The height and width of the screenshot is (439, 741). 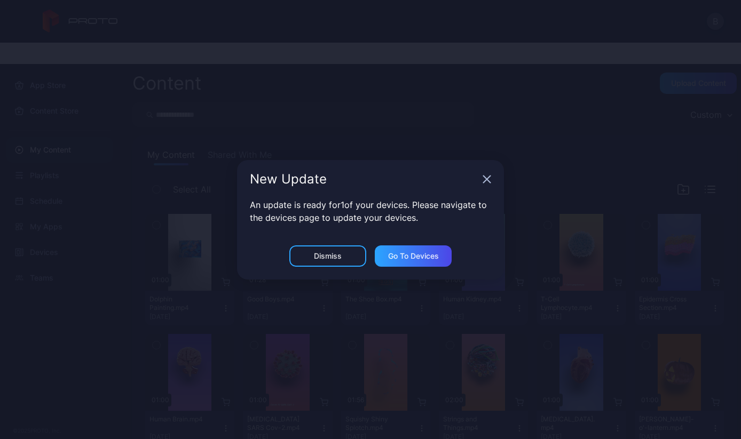 I want to click on div: Go to devices, so click(x=413, y=256).